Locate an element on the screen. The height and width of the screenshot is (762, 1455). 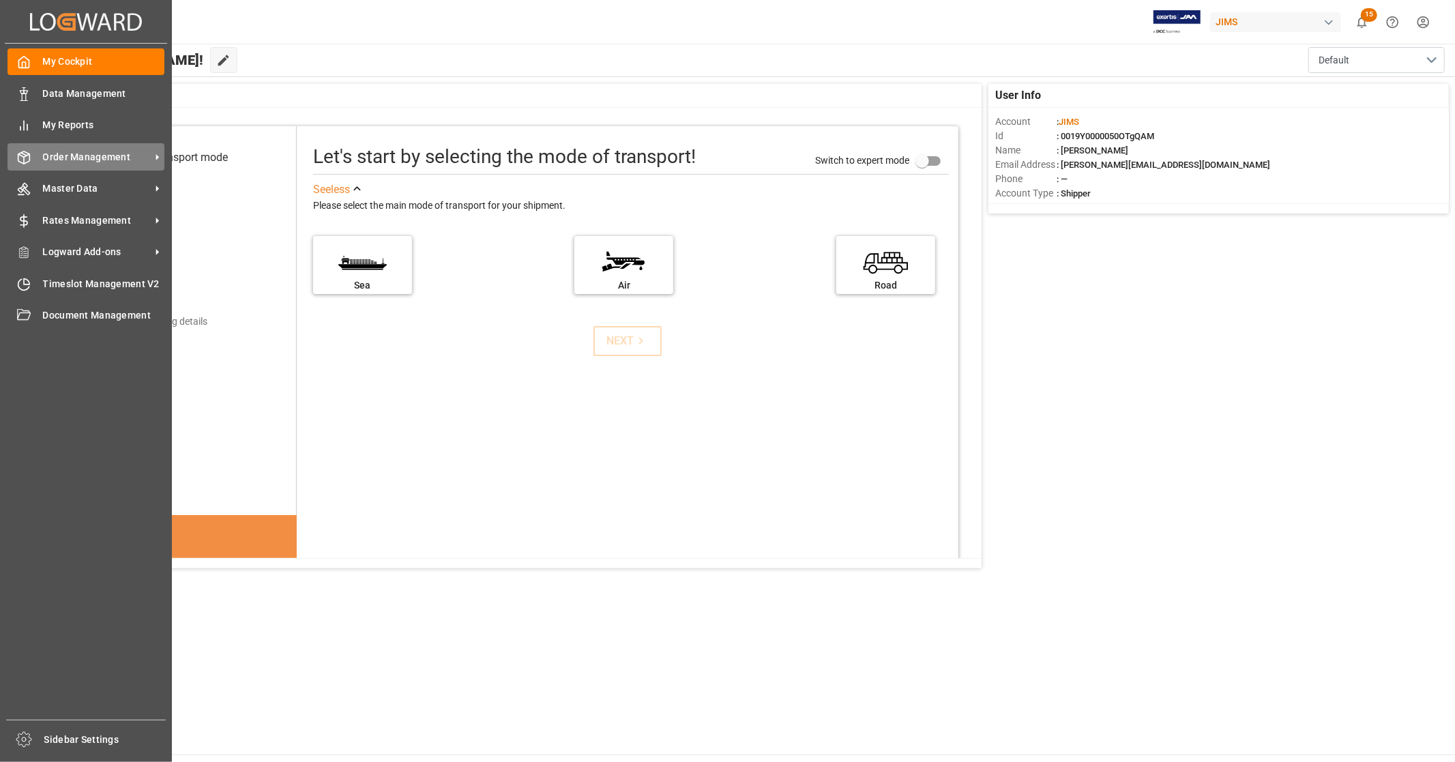
span: Phone is located at coordinates (1026, 179).